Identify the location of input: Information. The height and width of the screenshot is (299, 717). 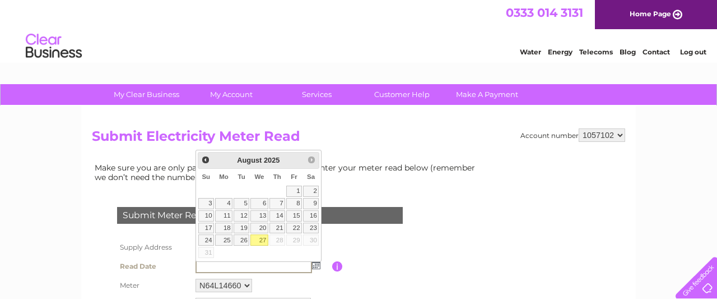
(337, 266).